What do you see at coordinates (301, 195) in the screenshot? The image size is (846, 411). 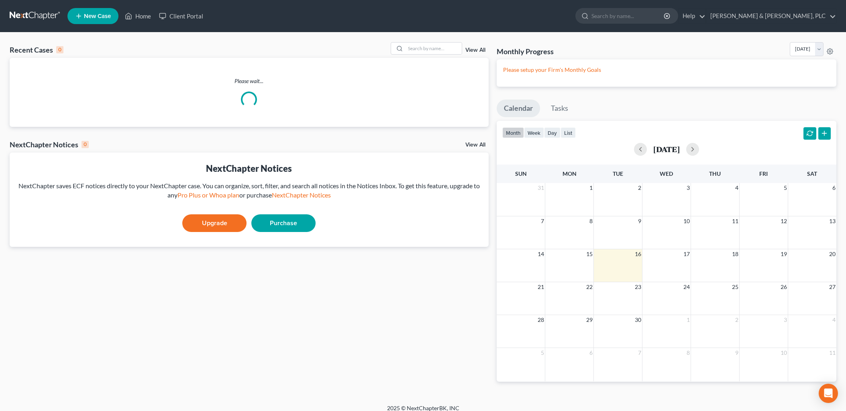 I see `a: NextChapter Notices` at bounding box center [301, 195].